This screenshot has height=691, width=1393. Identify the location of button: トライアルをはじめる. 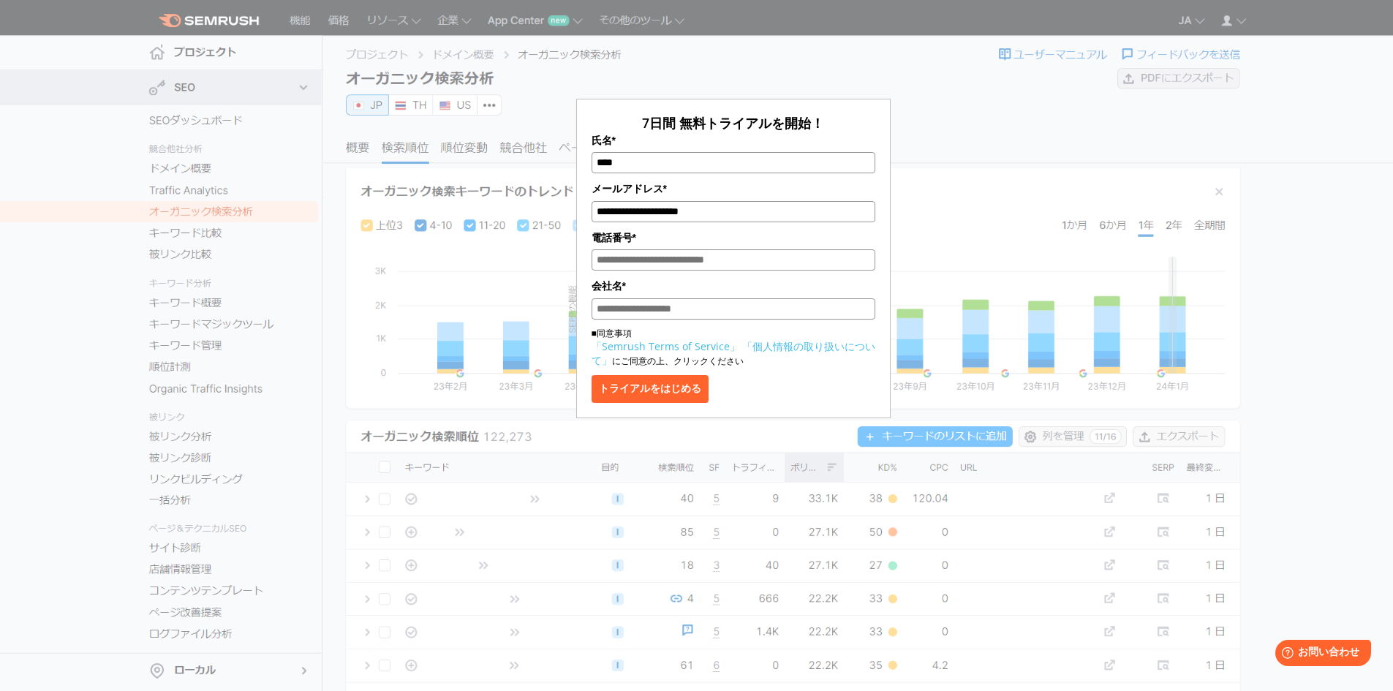
(650, 389).